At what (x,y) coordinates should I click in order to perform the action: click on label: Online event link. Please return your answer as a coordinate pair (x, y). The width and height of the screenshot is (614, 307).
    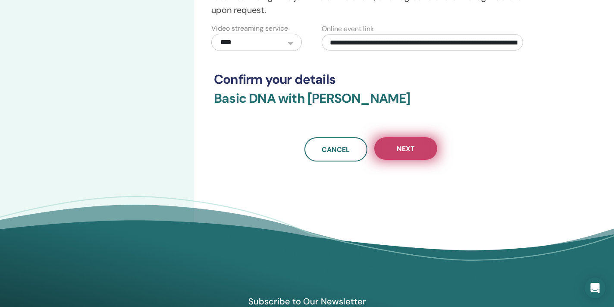
    Looking at the image, I should click on (348, 29).